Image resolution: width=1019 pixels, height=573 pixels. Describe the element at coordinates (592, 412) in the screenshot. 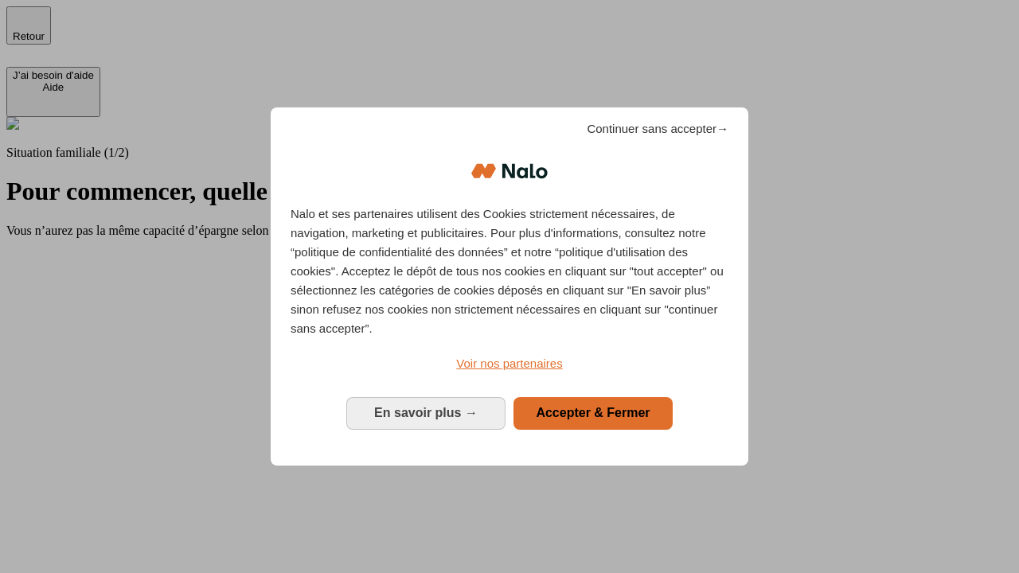

I see `span: Accepter & Fermer` at that location.